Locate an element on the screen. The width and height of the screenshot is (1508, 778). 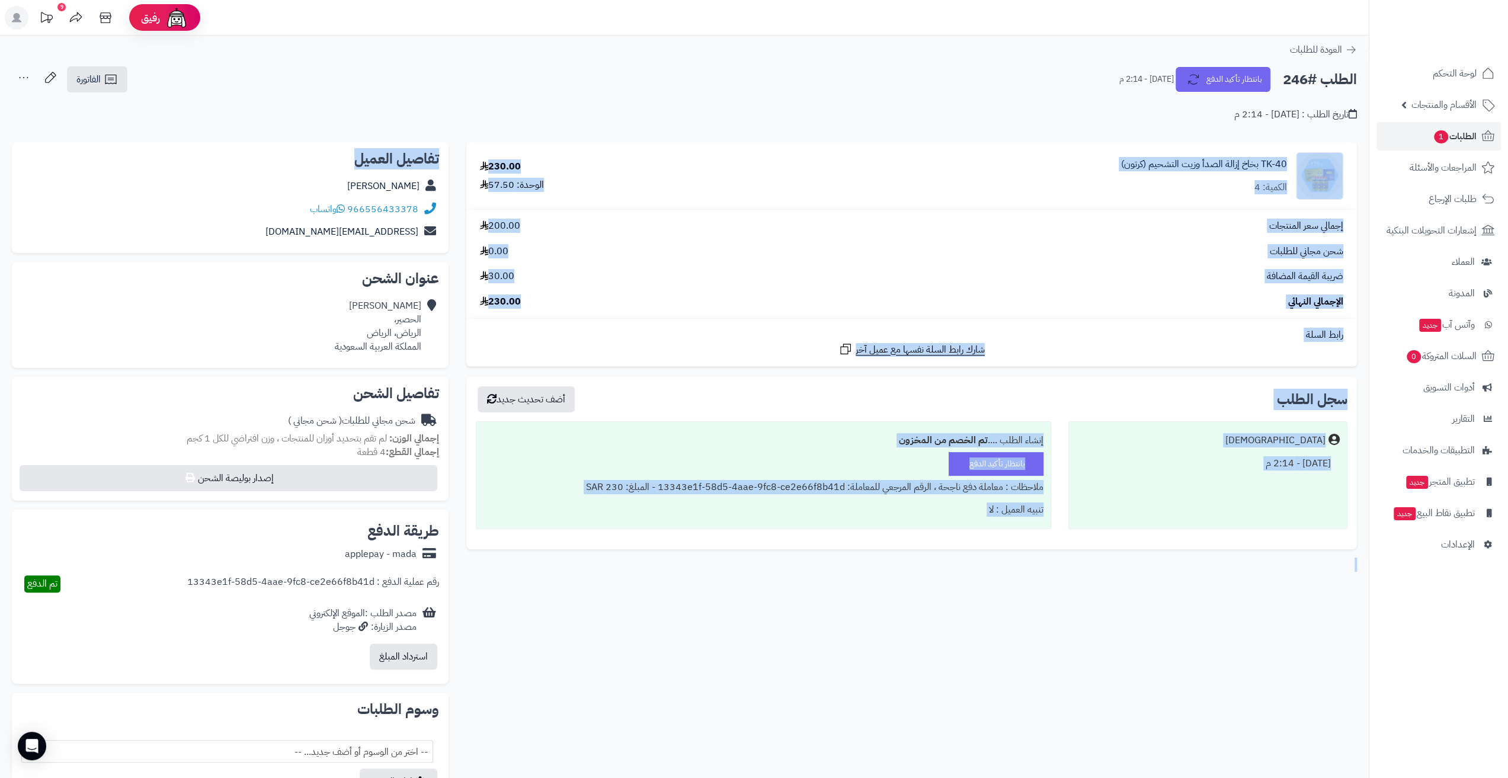
a: وآتس آبجديد is located at coordinates (1438, 325).